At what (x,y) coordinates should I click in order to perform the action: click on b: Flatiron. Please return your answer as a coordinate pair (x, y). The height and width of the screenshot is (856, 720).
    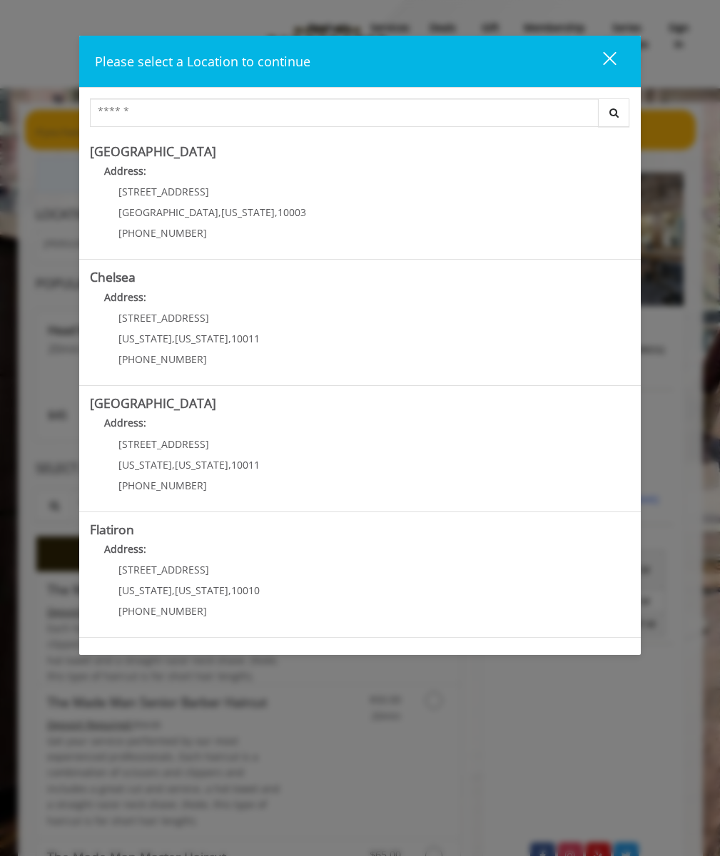
    Looking at the image, I should click on (112, 529).